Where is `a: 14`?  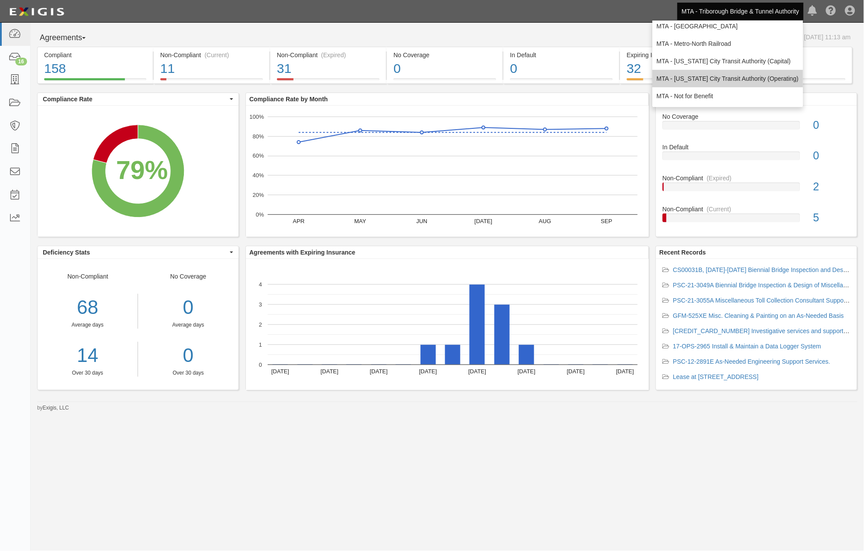
a: 14 is located at coordinates (87, 356).